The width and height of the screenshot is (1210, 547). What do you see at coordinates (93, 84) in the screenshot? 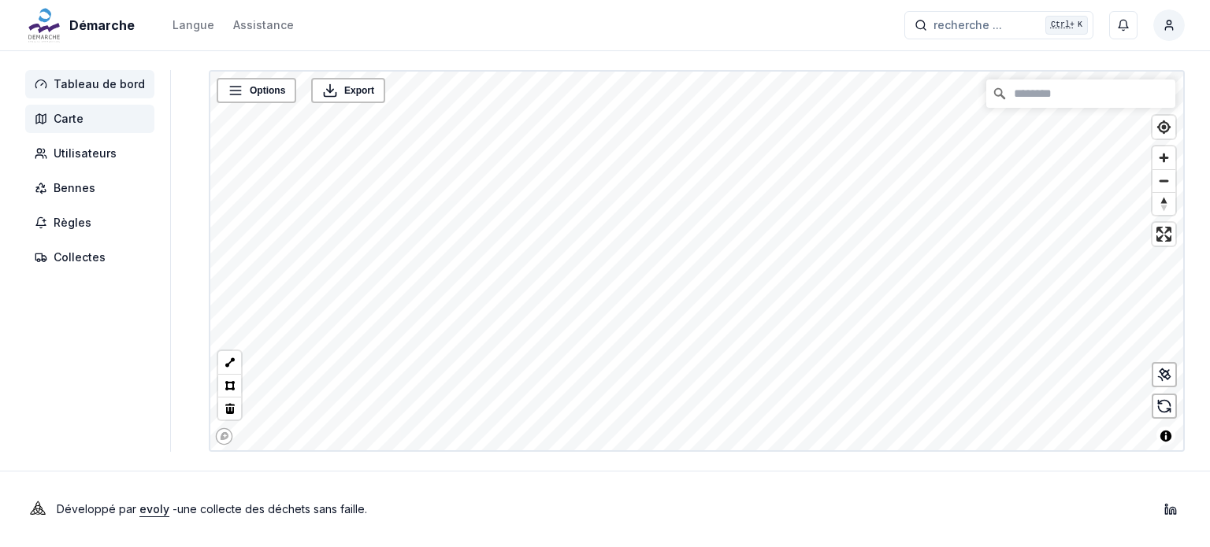
I see `a: Tableau de bord` at bounding box center [93, 84].